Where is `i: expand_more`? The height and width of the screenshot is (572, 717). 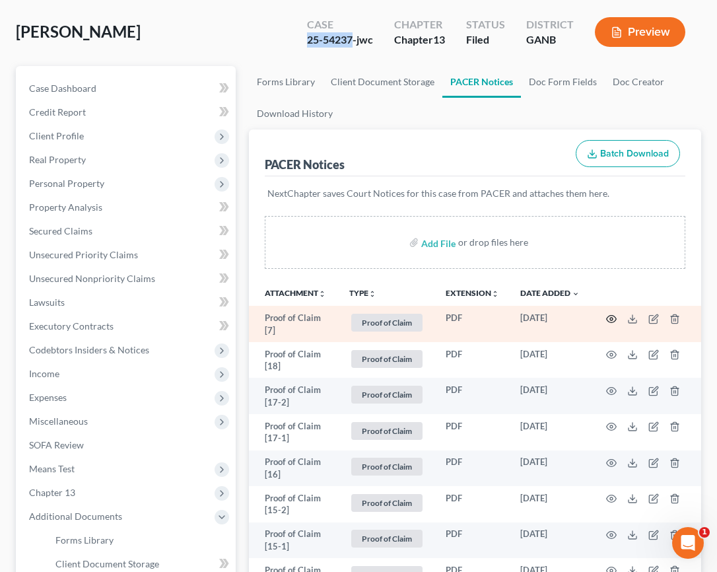 i: expand_more is located at coordinates (576, 294).